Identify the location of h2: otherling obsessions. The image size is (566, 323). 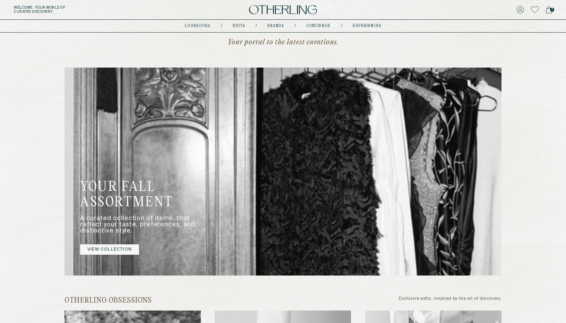
(108, 301).